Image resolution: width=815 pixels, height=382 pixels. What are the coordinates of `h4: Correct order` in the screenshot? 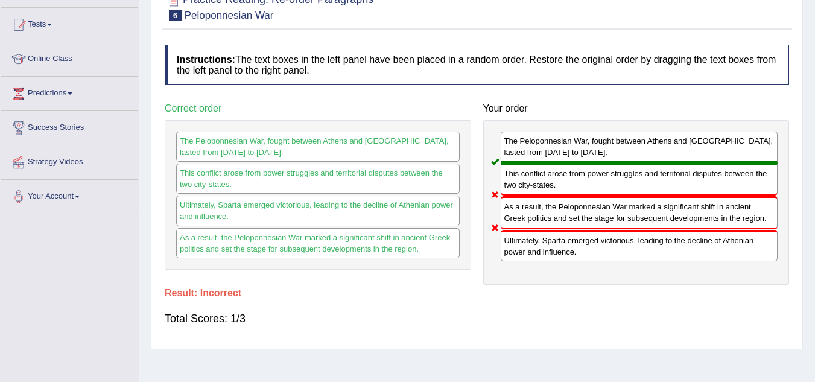 It's located at (318, 109).